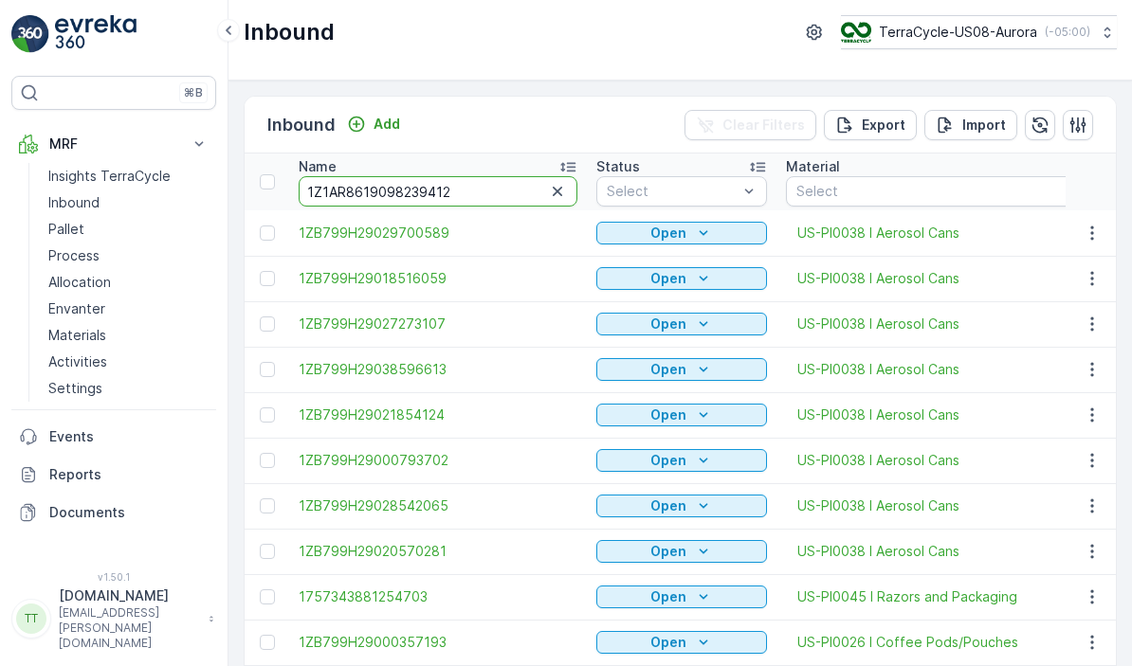 This screenshot has width=1132, height=666. I want to click on p: Select, so click(672, 192).